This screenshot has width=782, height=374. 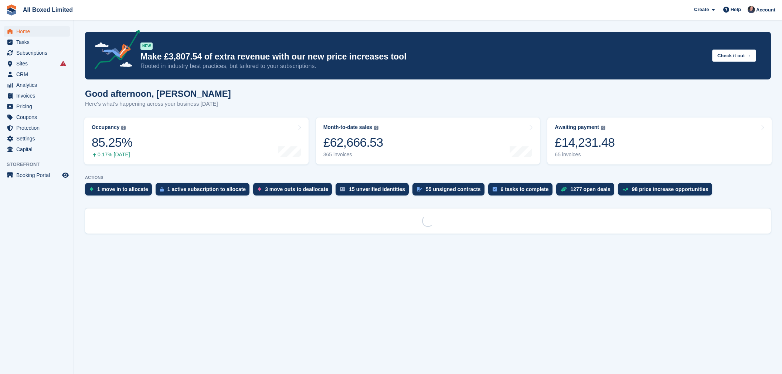 I want to click on a: Month-to-date sales £62,666.53 365 invoices, so click(x=428, y=141).